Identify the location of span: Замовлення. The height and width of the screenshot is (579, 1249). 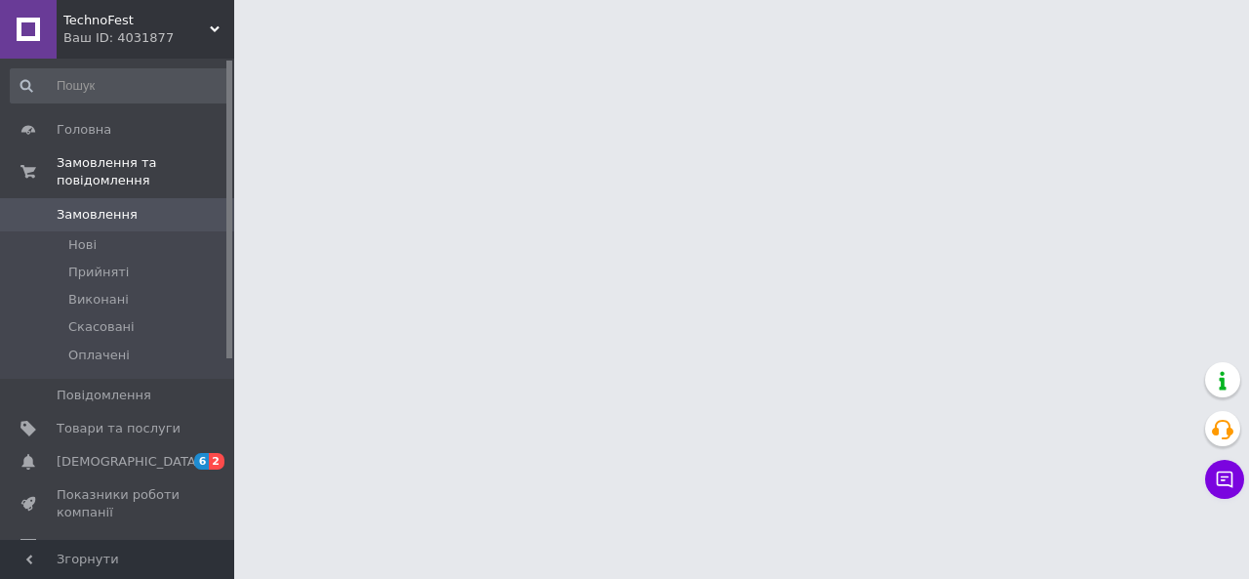
(97, 215).